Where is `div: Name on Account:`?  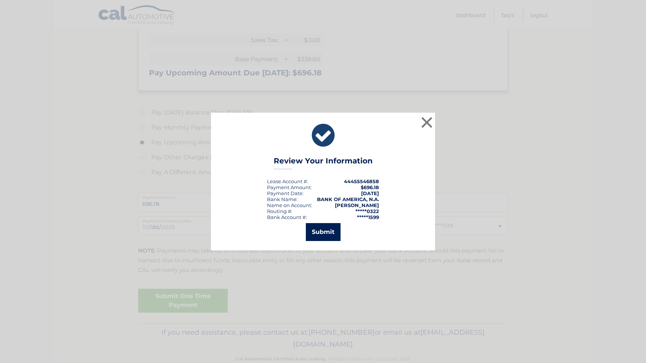
div: Name on Account: is located at coordinates (289, 205).